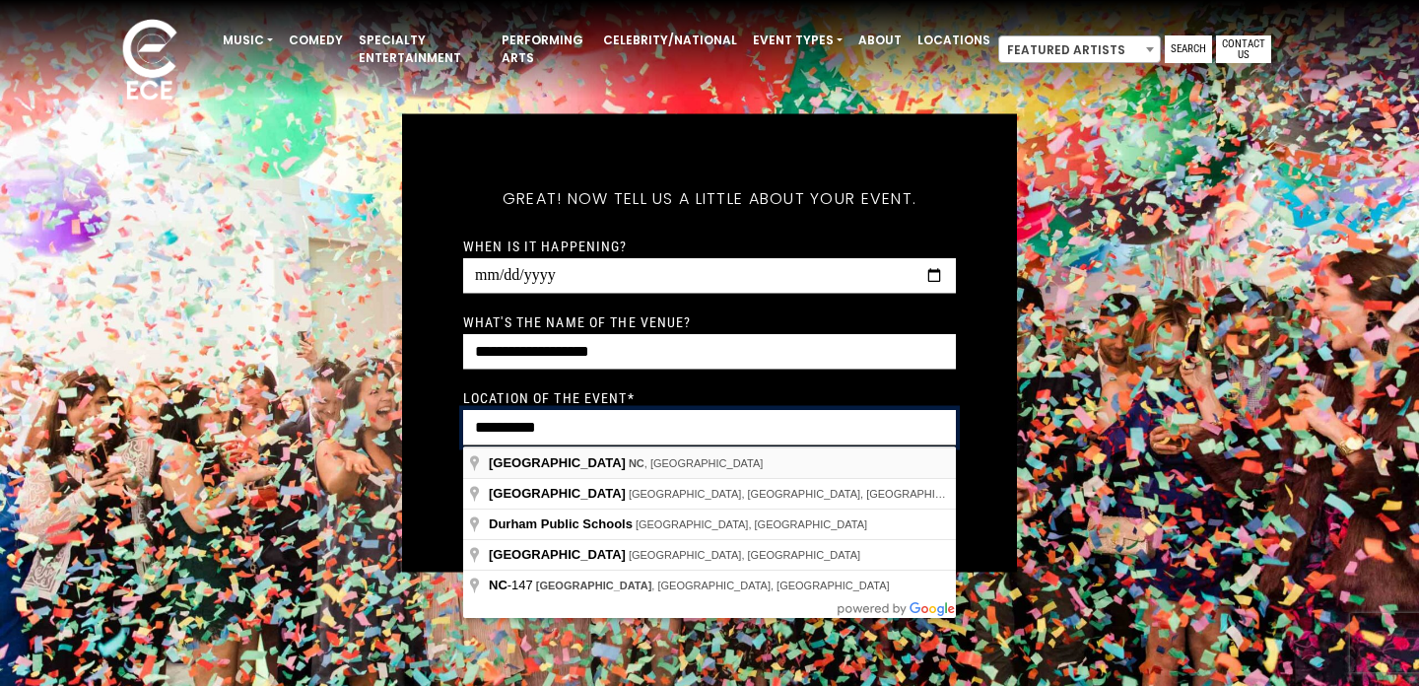  Describe the element at coordinates (954, 40) in the screenshot. I see `a: Locations` at that location.